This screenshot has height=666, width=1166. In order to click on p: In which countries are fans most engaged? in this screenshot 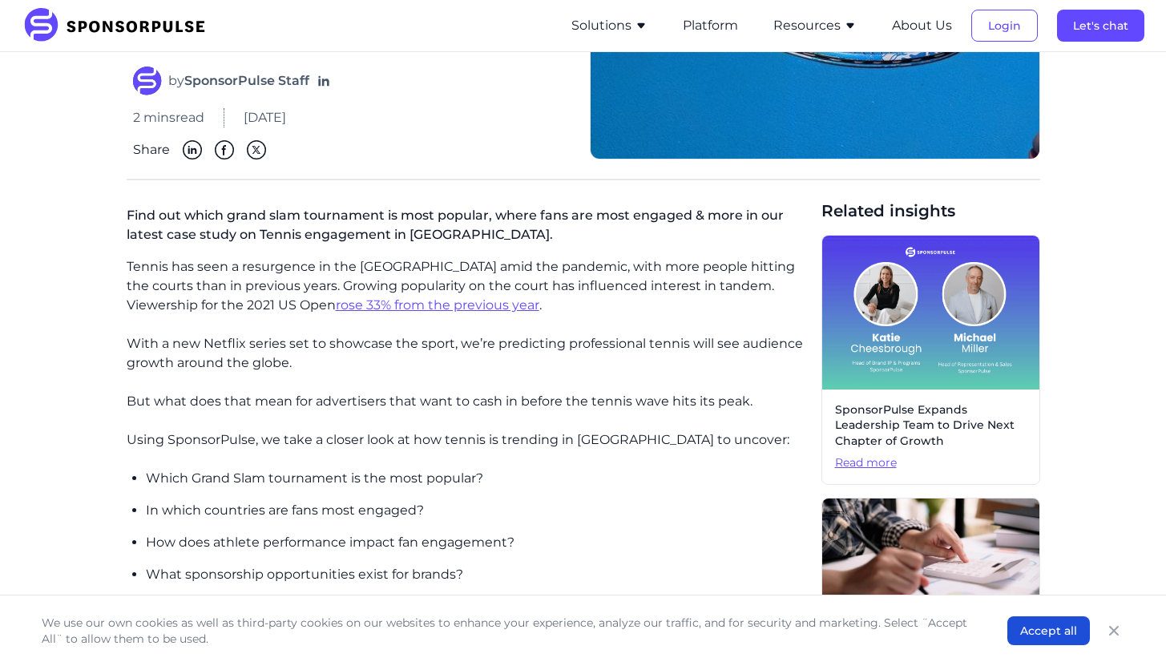, I will do `click(477, 510)`.